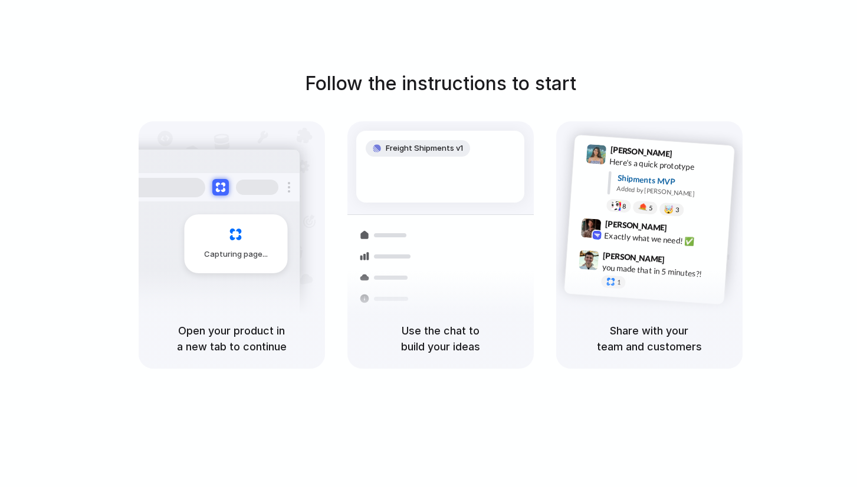 The image size is (857, 487). What do you see at coordinates (650, 208) in the screenshot?
I see `span: 5` at bounding box center [650, 208].